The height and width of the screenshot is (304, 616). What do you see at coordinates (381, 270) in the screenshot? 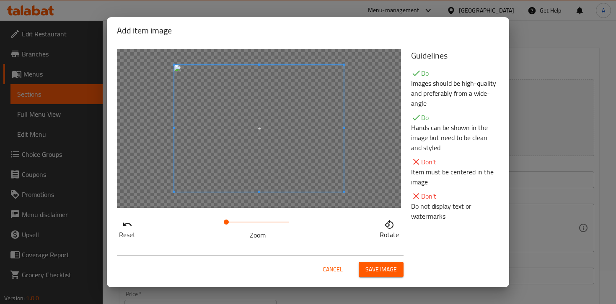
I see `button: Save image` at bounding box center [381, 270].